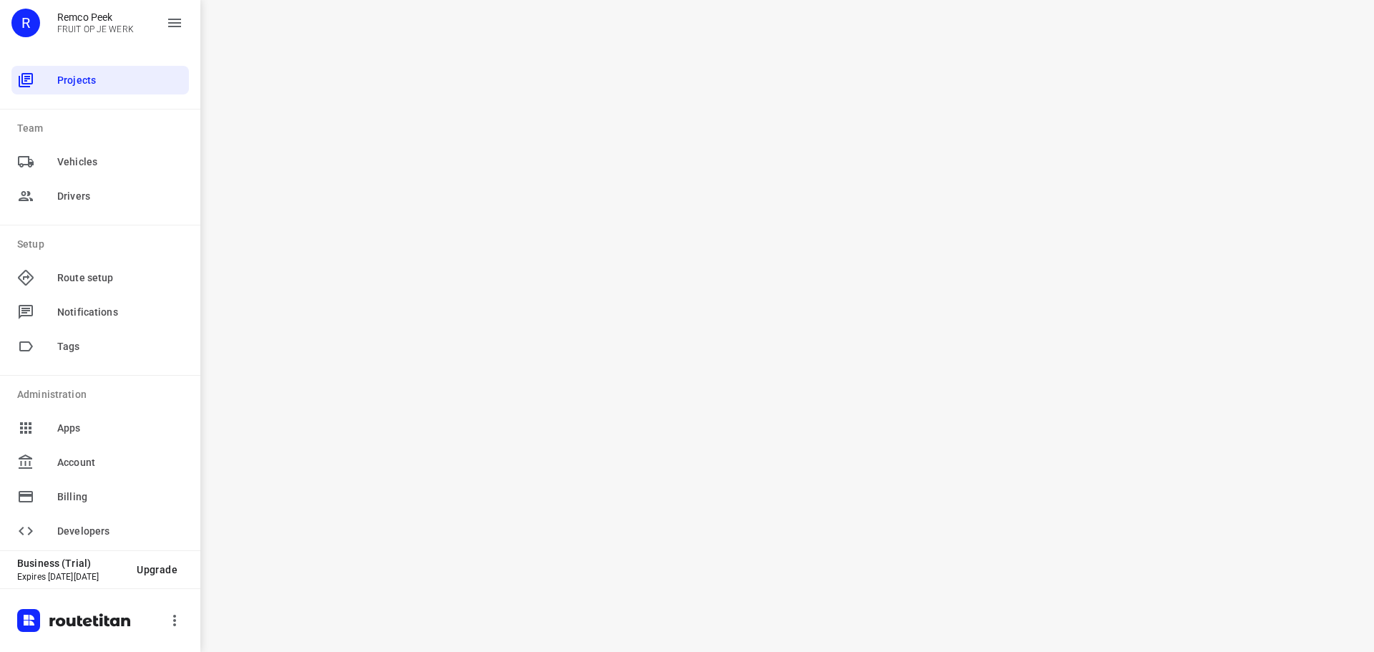 The width and height of the screenshot is (1374, 652). Describe the element at coordinates (100, 531) in the screenshot. I see `div: Developers` at that location.